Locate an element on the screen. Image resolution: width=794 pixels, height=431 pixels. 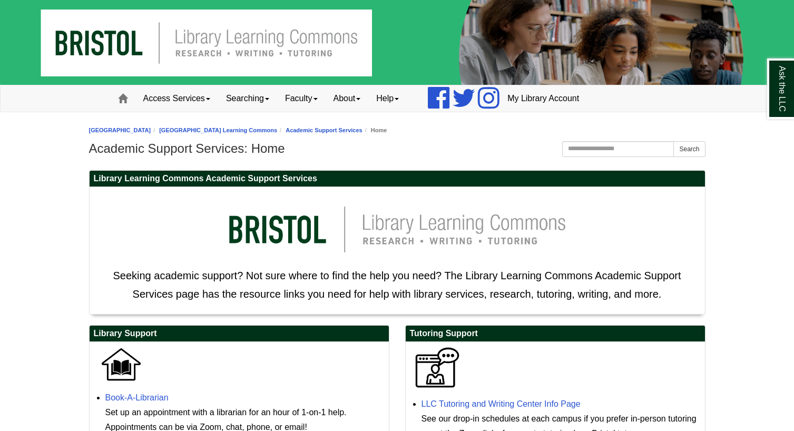
h1: Academic Support Services: Home is located at coordinates (397, 149).